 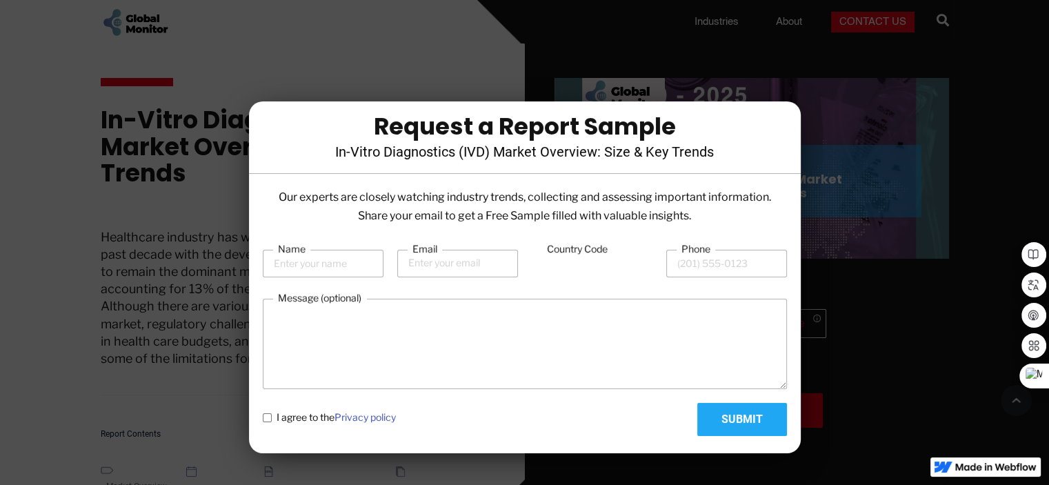 What do you see at coordinates (577, 249) in the screenshot?
I see `label: Country Code` at bounding box center [577, 249].